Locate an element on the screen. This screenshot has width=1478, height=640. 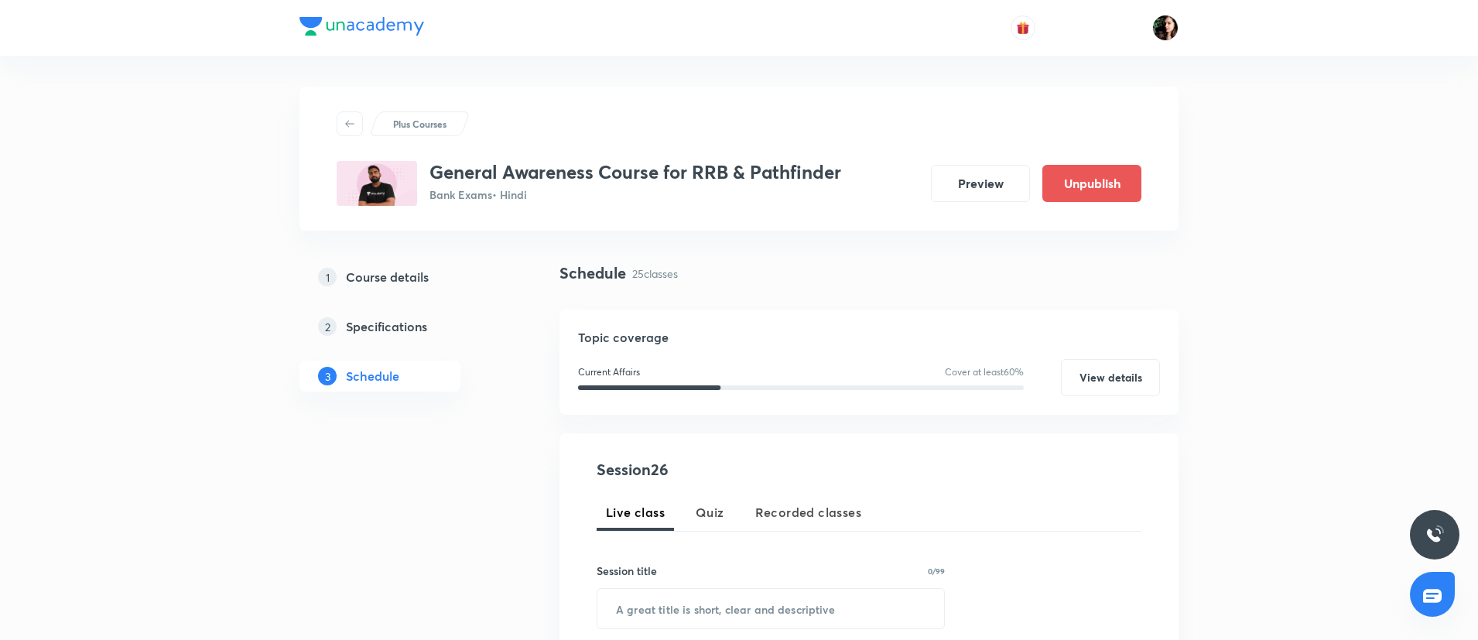
img: ttu is located at coordinates (1434, 535).